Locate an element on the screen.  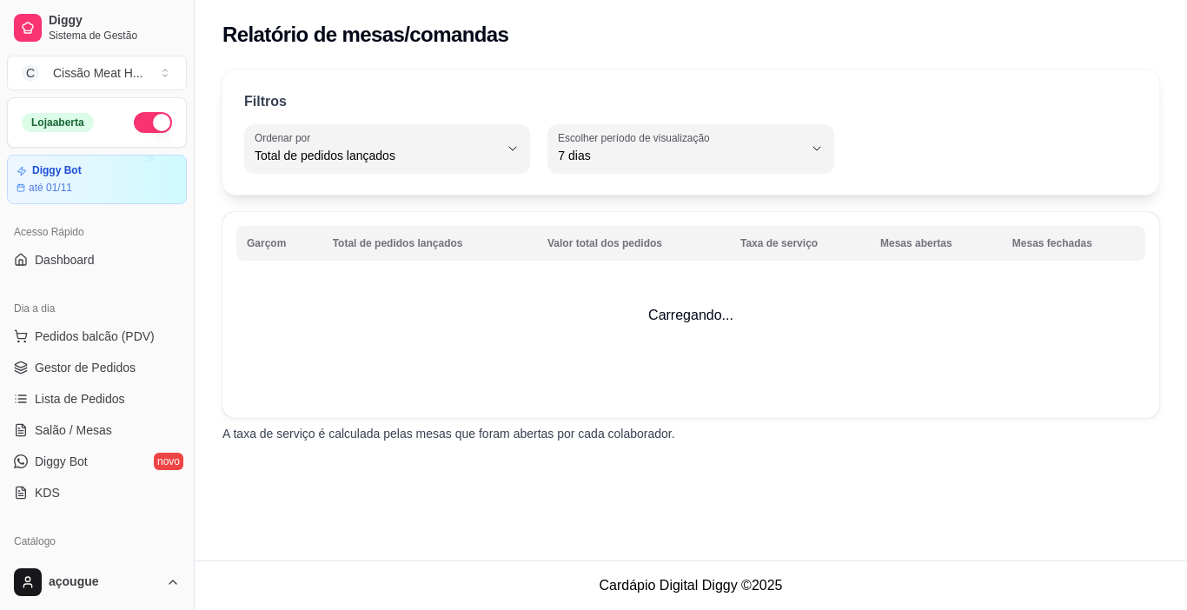
label: Escolher período de visualização is located at coordinates (636, 137).